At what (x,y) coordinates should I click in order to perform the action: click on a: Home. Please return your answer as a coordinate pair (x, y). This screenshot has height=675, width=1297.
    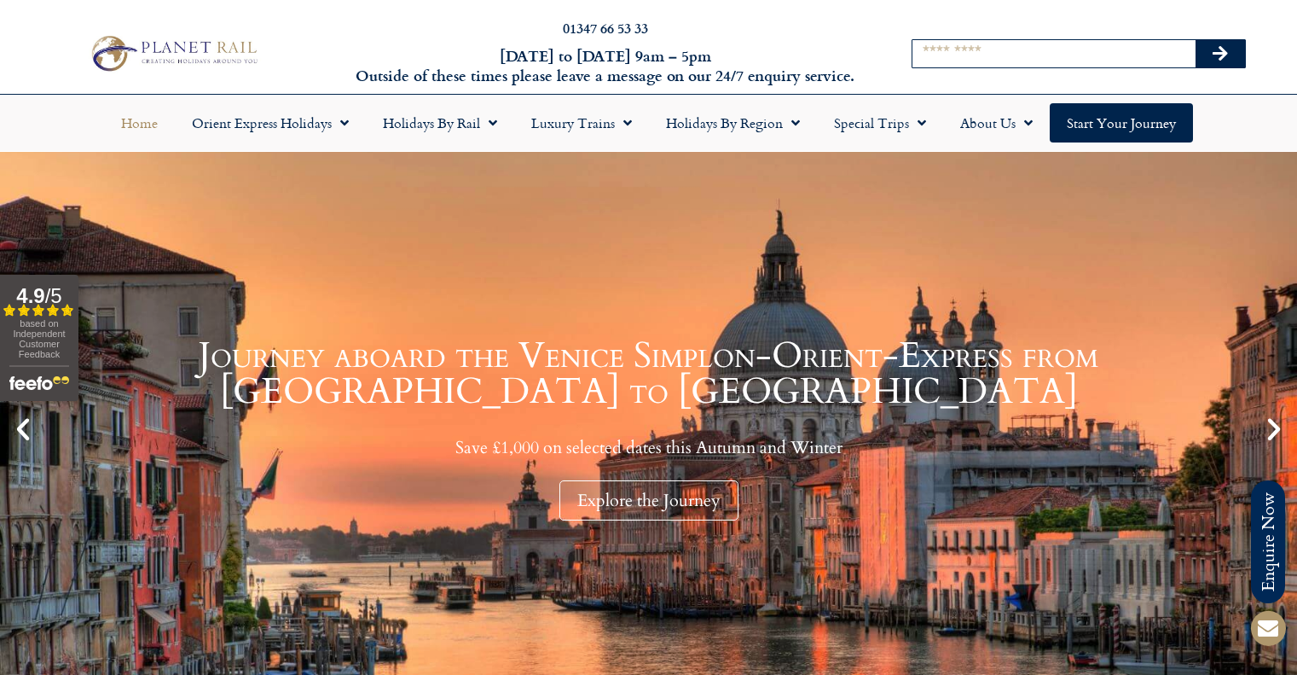
    Looking at the image, I should click on (139, 123).